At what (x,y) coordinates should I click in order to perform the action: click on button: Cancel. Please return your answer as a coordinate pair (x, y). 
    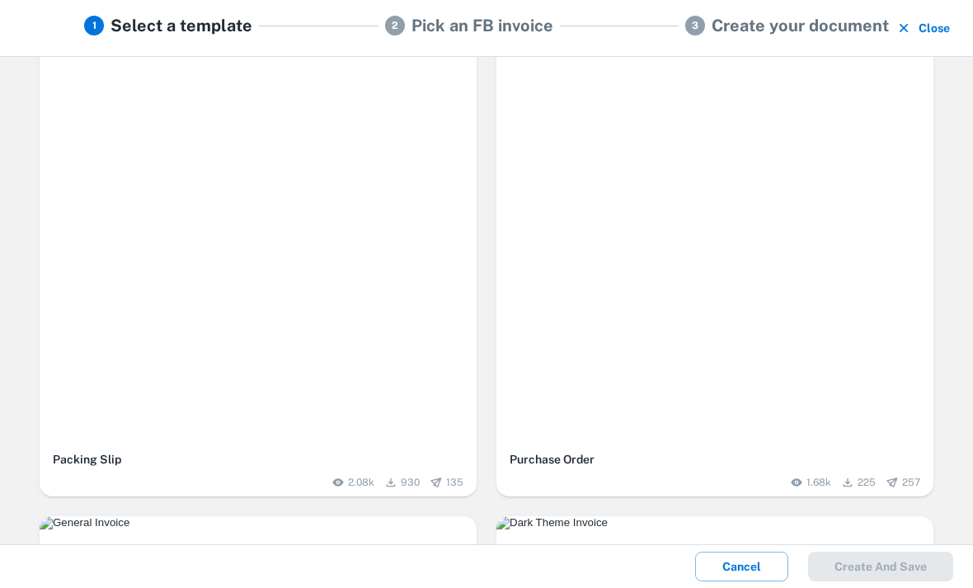
    Looking at the image, I should click on (741, 566).